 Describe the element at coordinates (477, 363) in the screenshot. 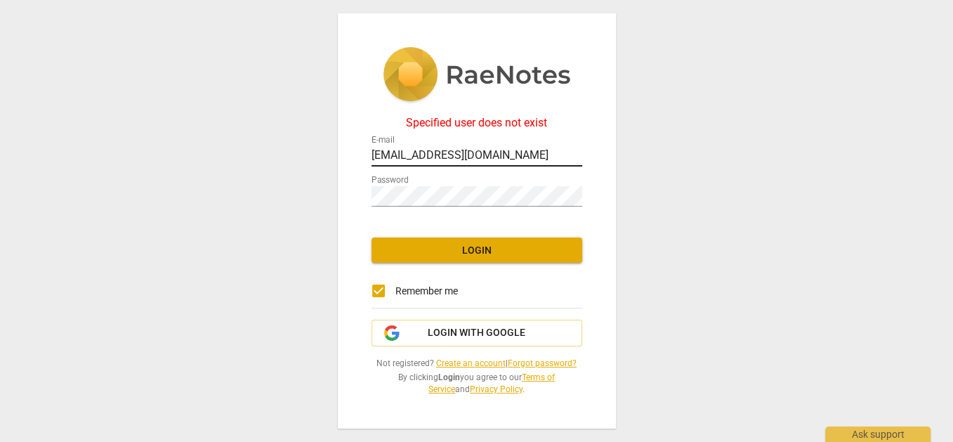

I see `span: Not registered? |` at that location.